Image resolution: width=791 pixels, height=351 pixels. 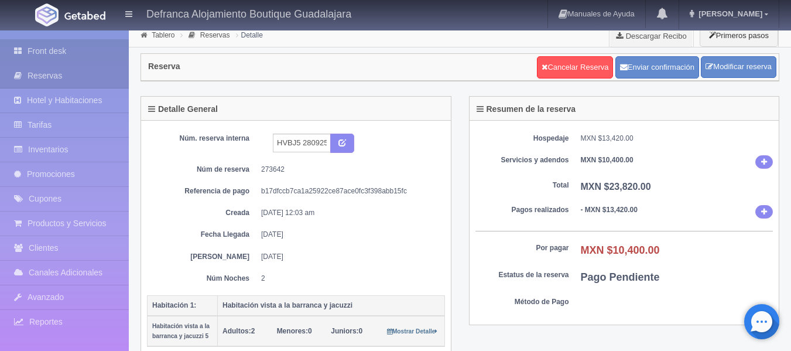 What do you see at coordinates (739, 35) in the screenshot?
I see `button: Primeros pasos` at bounding box center [739, 35].